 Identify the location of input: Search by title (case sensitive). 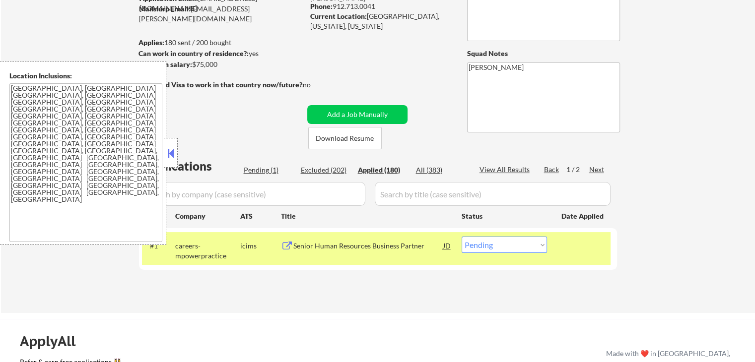
(492, 194).